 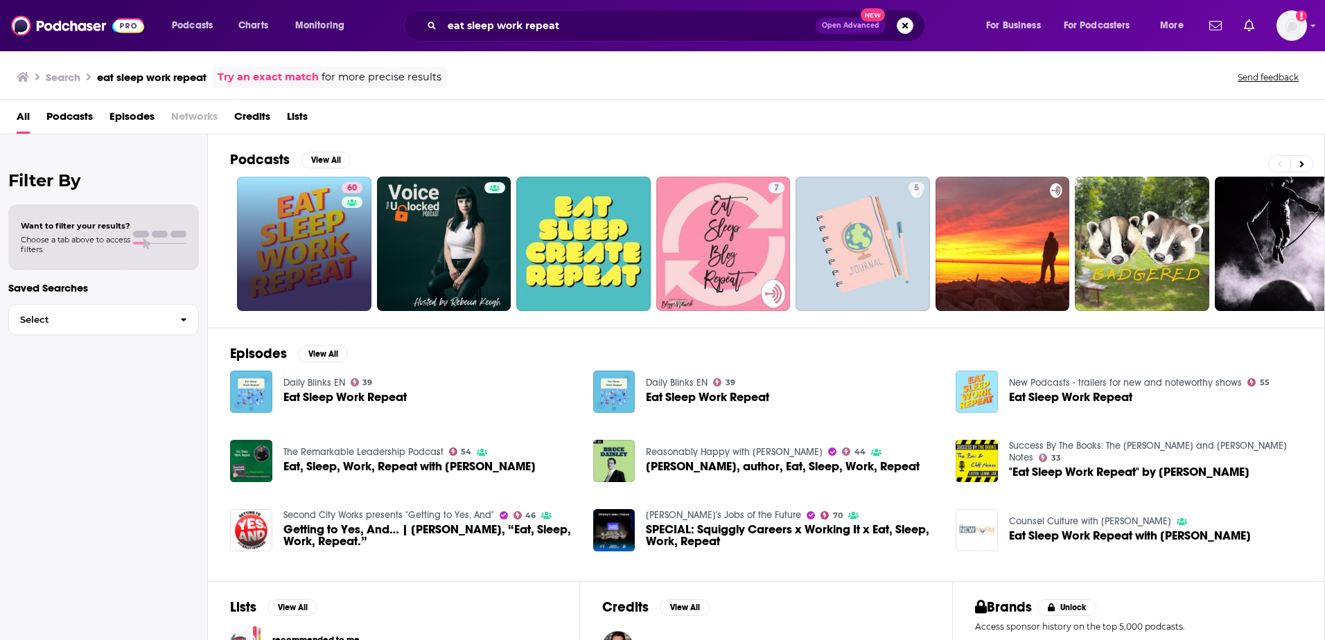 I want to click on img: "Eat Sleep Work Repeat" by Bruce Dailey, so click(x=976, y=461).